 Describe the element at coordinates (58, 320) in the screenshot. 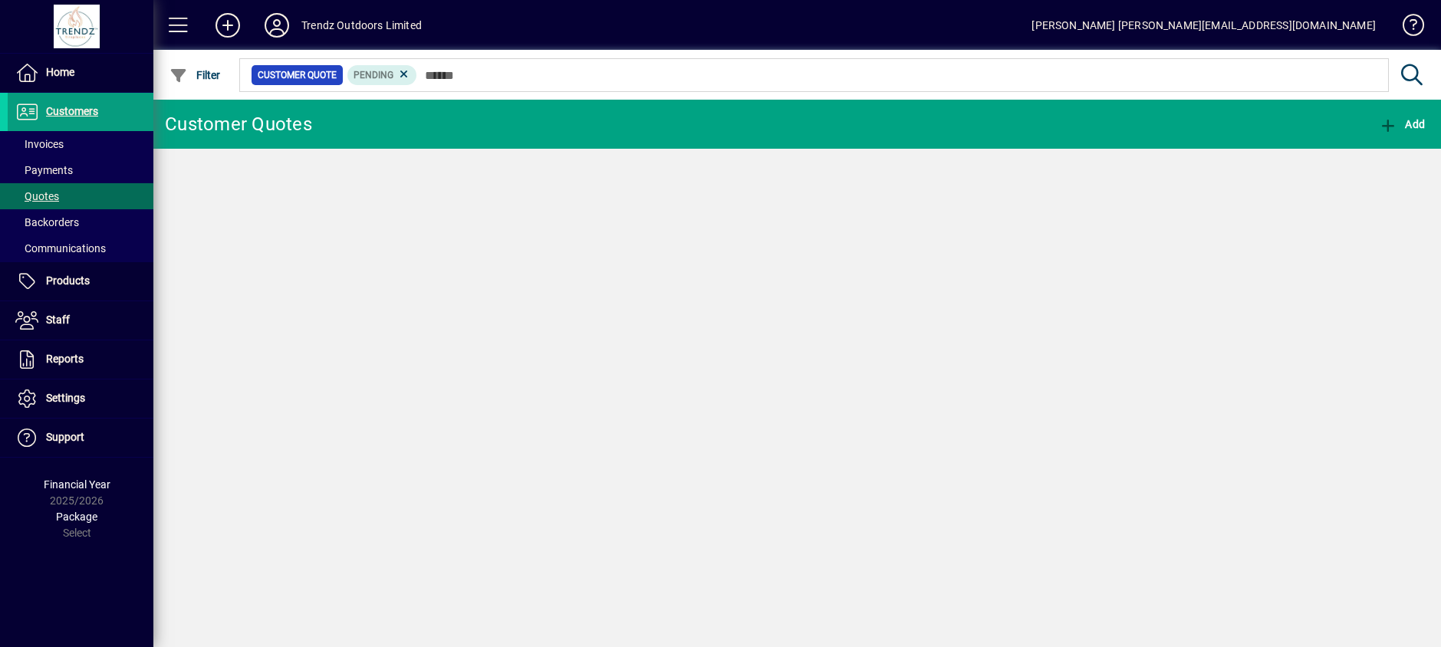

I see `span: Staff` at that location.